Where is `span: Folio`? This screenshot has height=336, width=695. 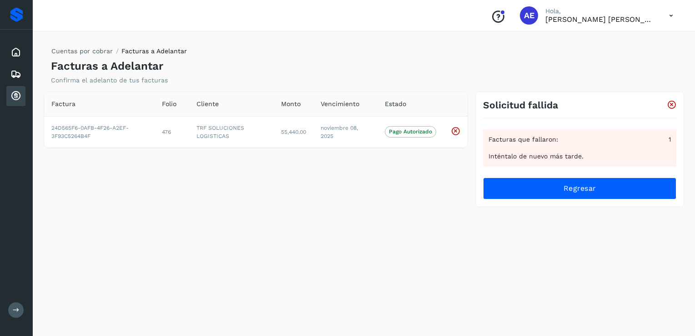
span: Folio is located at coordinates (169, 104).